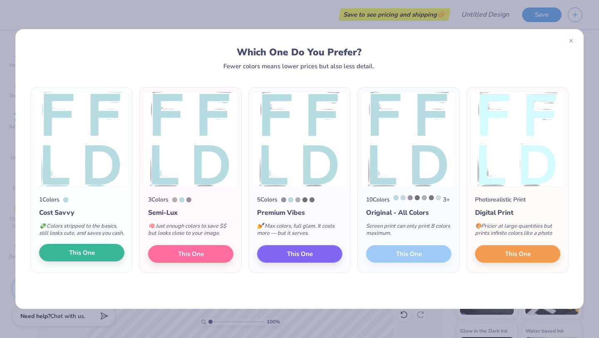  I want to click on img: 10 color option, so click(408, 139).